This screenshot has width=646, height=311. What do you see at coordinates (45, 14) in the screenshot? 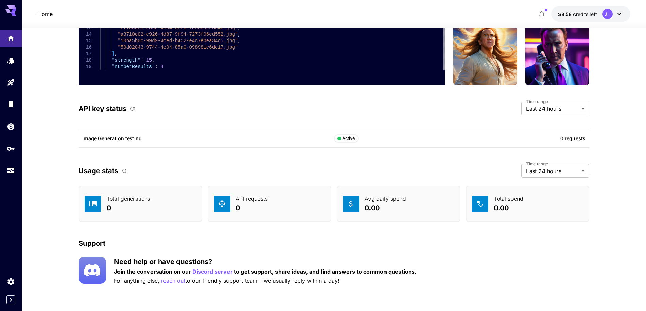
I see `p: Home` at bounding box center [45, 14].